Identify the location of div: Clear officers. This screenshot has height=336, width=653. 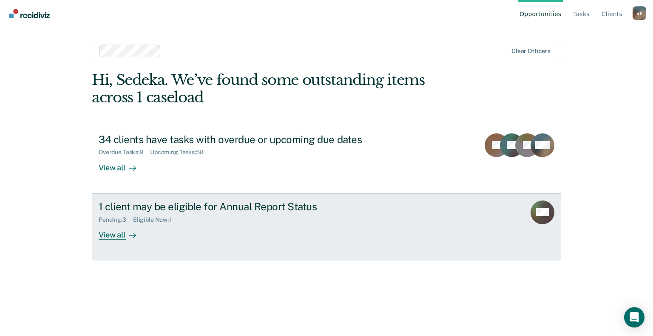
(531, 51).